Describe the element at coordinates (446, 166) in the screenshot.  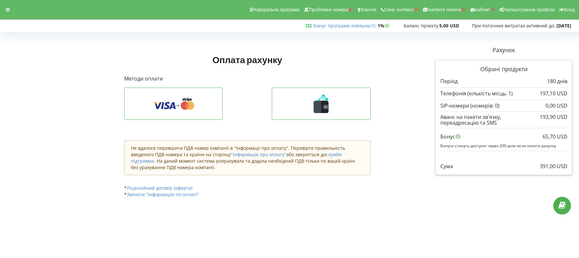
I see `p: Сума` at that location.